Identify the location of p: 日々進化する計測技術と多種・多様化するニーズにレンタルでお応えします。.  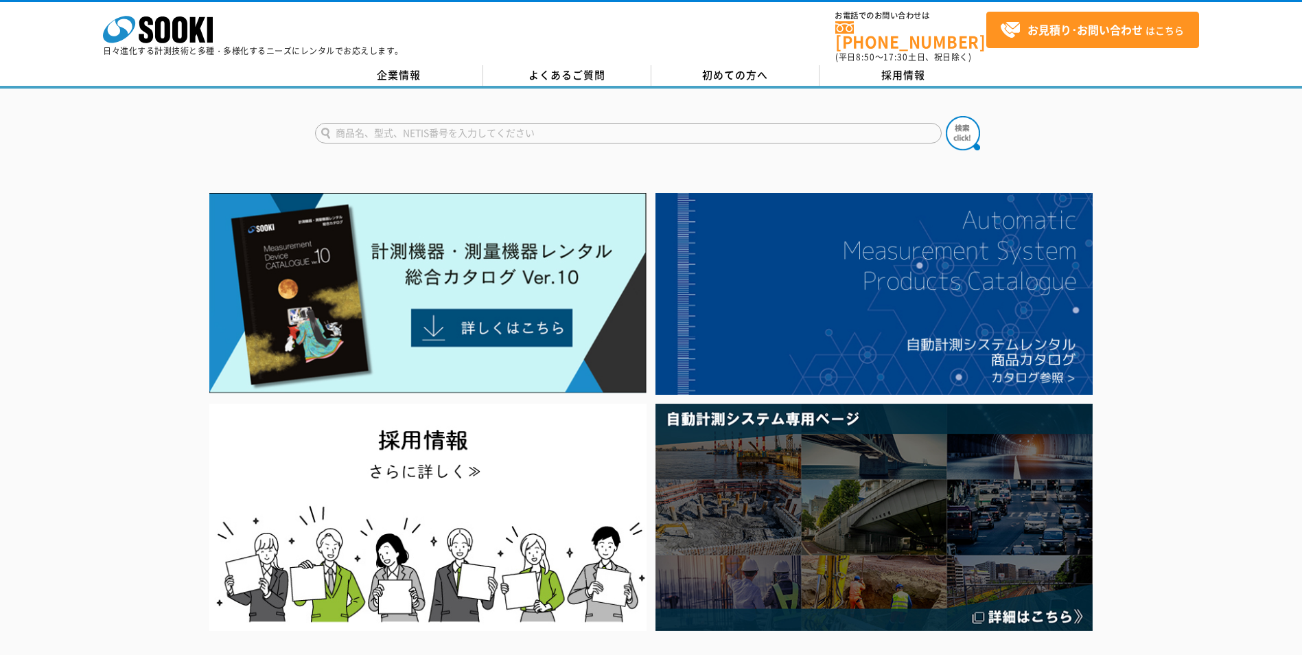
(253, 51).